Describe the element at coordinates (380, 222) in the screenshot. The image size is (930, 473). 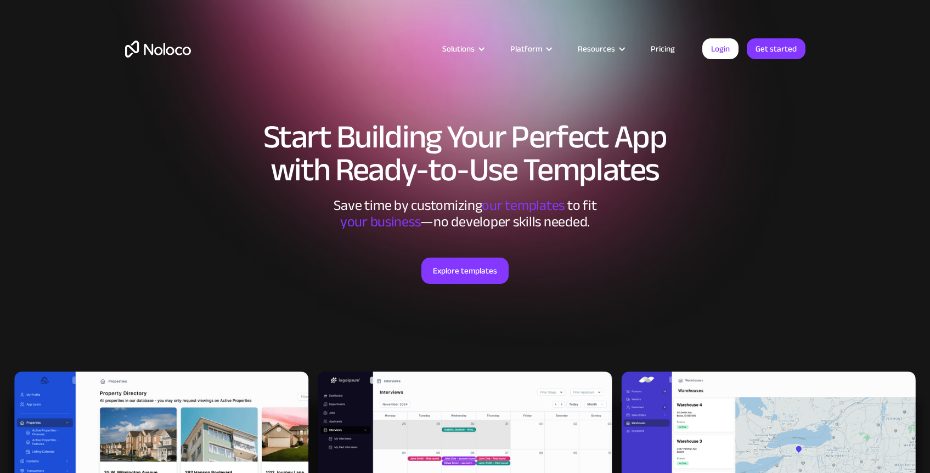
I see `span: your business` at that location.